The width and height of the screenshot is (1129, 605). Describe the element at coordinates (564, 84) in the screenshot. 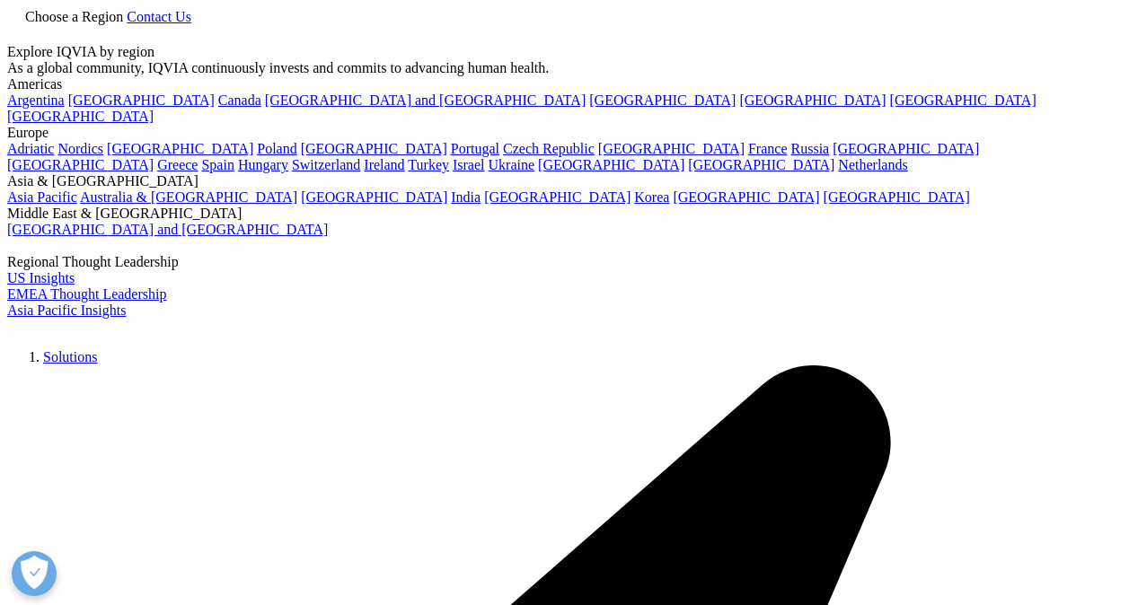

I see `div: Americas` at that location.